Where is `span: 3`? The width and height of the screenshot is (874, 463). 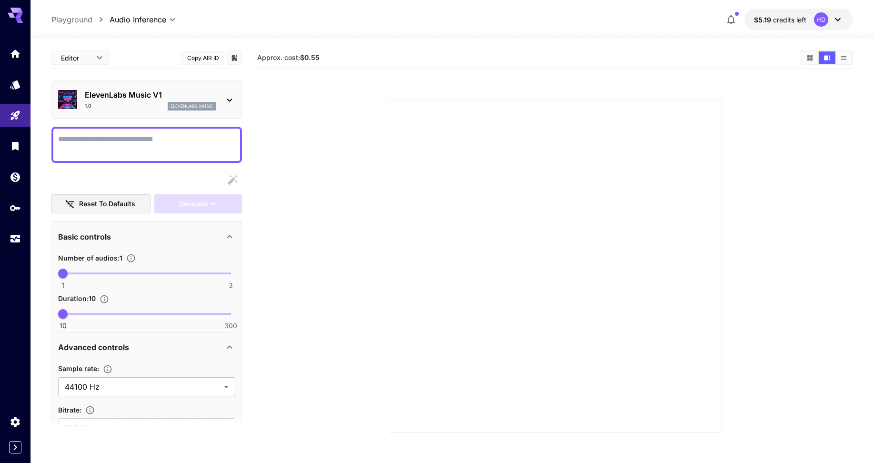 span: 3 is located at coordinates (231, 285).